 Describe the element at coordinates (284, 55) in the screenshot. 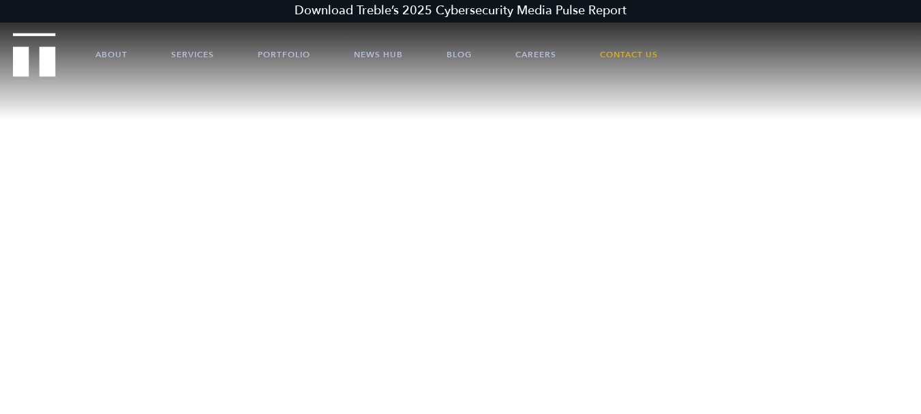

I see `a: Portfolio` at that location.